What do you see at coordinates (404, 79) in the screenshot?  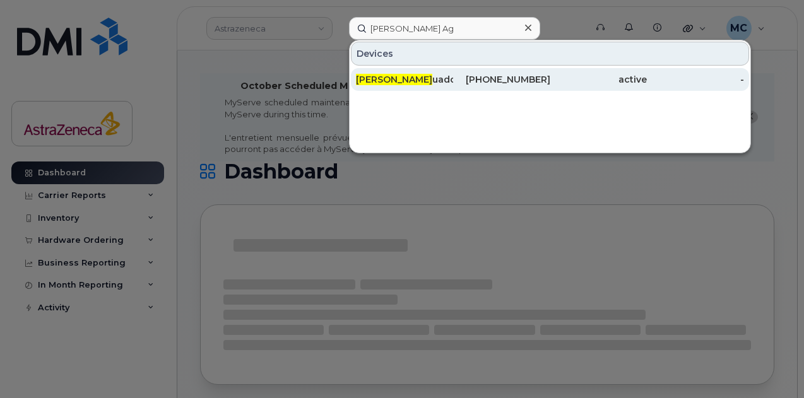 I see `div: uado` at bounding box center [404, 79].